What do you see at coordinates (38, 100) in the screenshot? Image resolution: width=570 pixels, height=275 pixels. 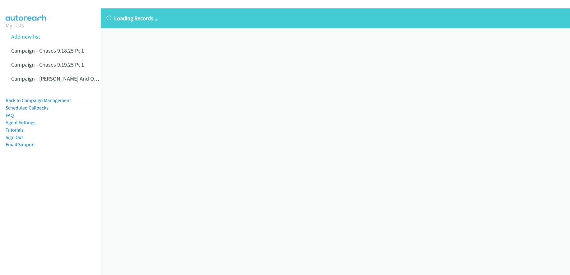 I see `a: Back to Campaign Management` at bounding box center [38, 100].